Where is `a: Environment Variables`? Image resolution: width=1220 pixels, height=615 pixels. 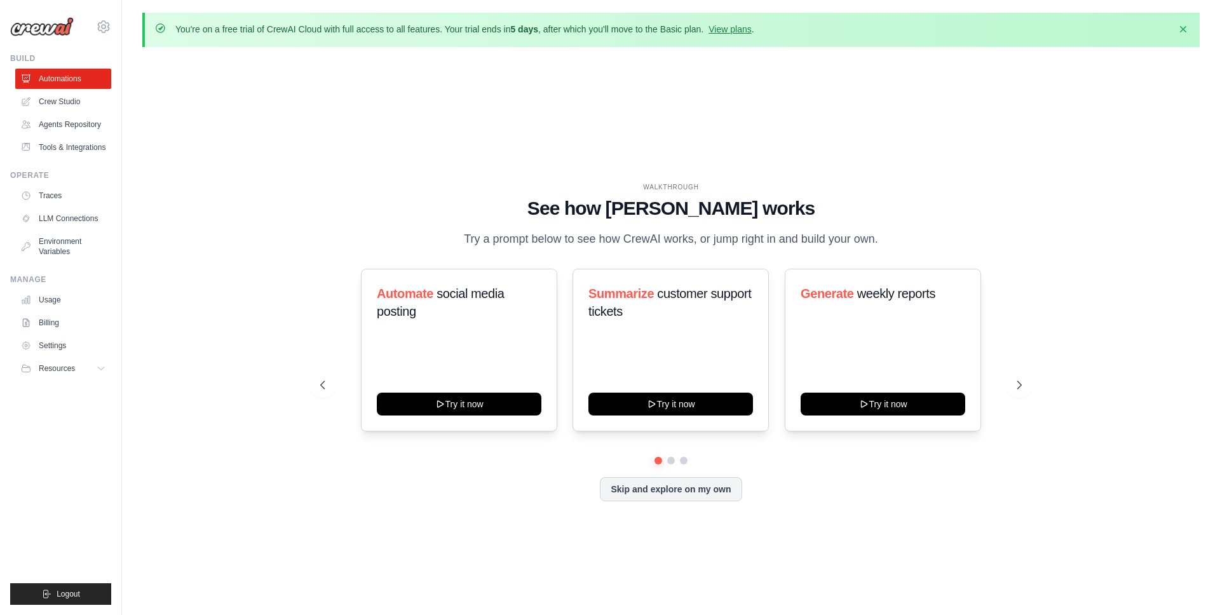 a: Environment Variables is located at coordinates (63, 247).